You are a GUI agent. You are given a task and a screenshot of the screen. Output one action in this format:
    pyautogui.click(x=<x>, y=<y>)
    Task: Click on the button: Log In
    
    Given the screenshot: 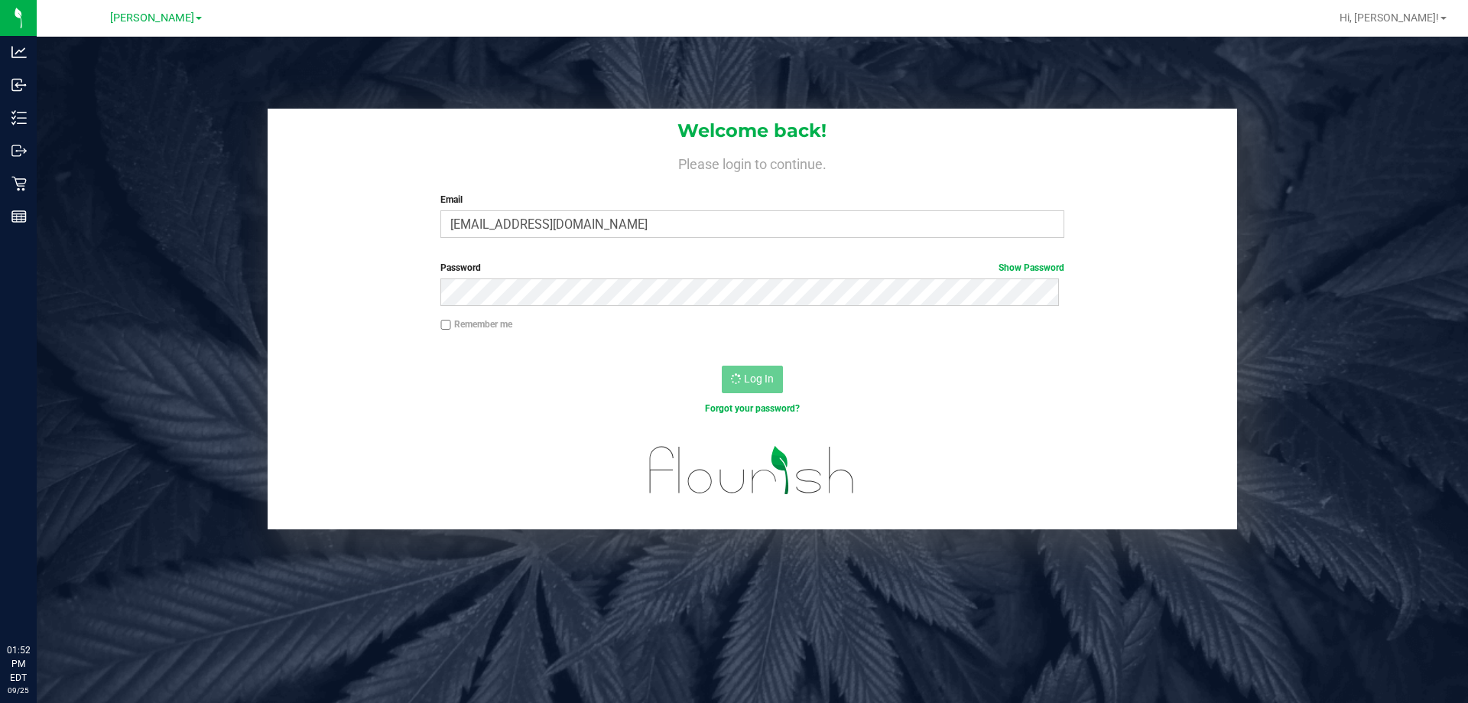 What is the action you would take?
    pyautogui.click(x=752, y=379)
    